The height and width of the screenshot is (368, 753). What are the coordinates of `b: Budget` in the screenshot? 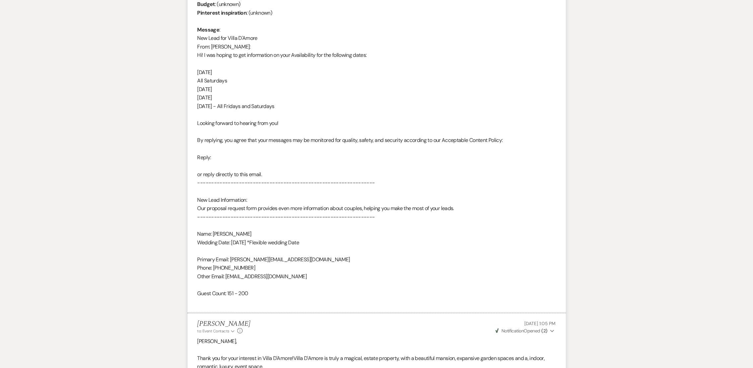 It's located at (206, 4).